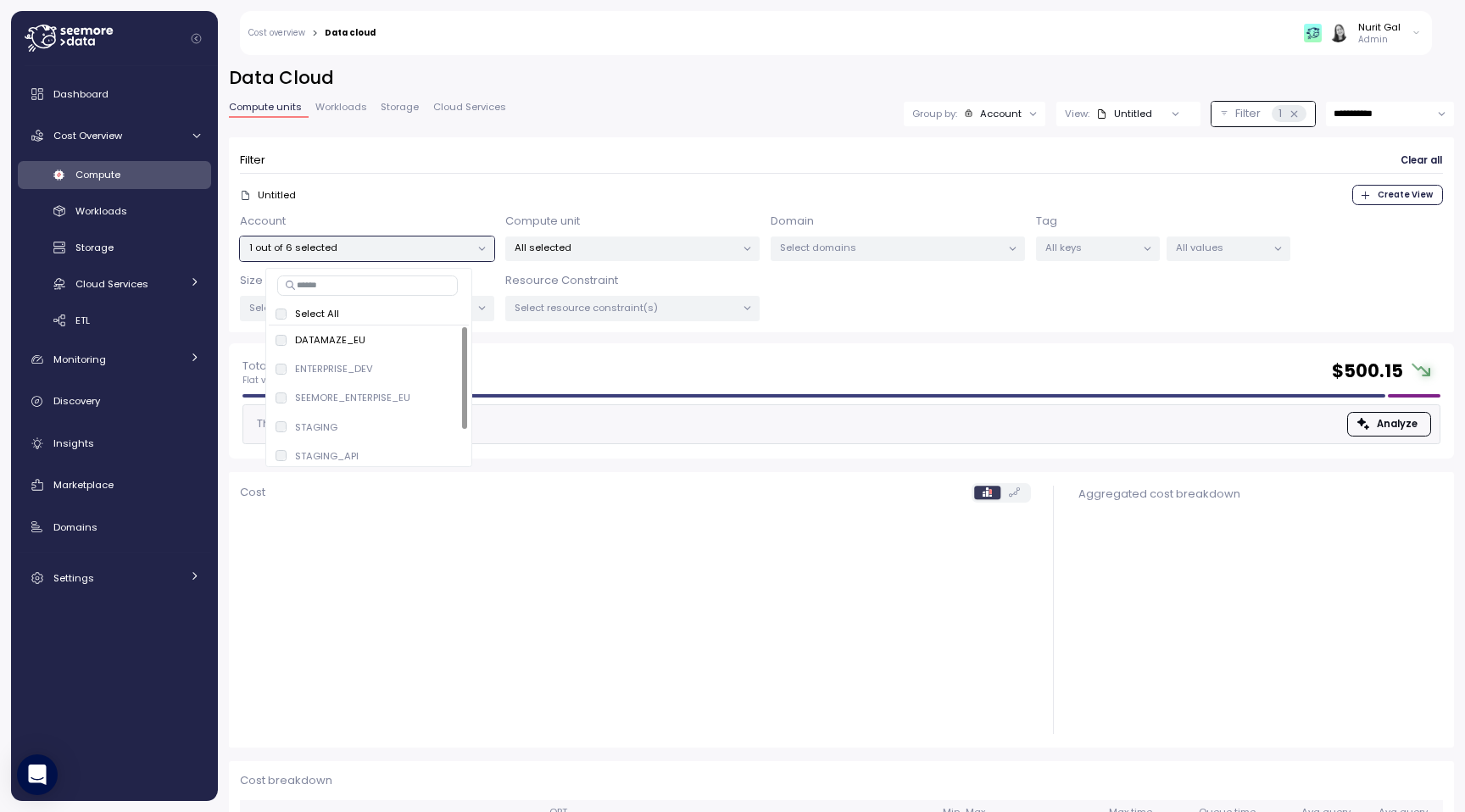 This screenshot has height=812, width=1465. What do you see at coordinates (1221, 248) in the screenshot?
I see `p: All values` at bounding box center [1221, 248].